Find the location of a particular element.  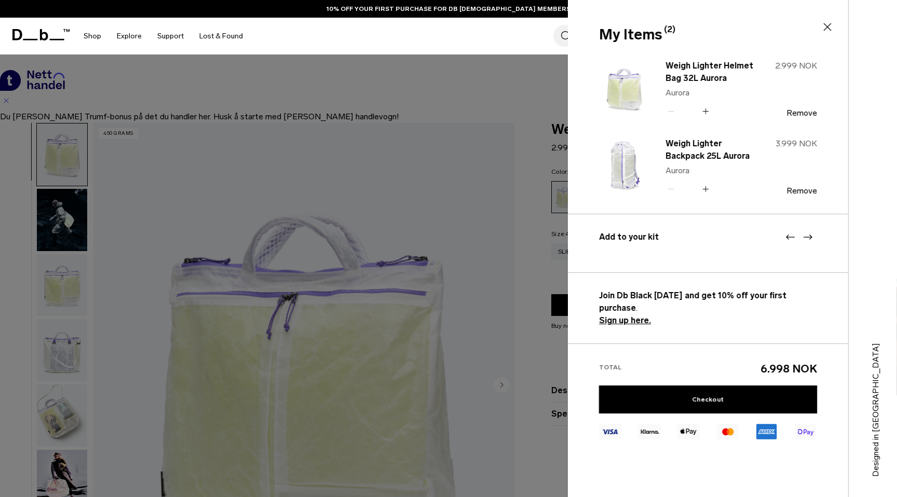

a: Lost & Found is located at coordinates (221, 36).